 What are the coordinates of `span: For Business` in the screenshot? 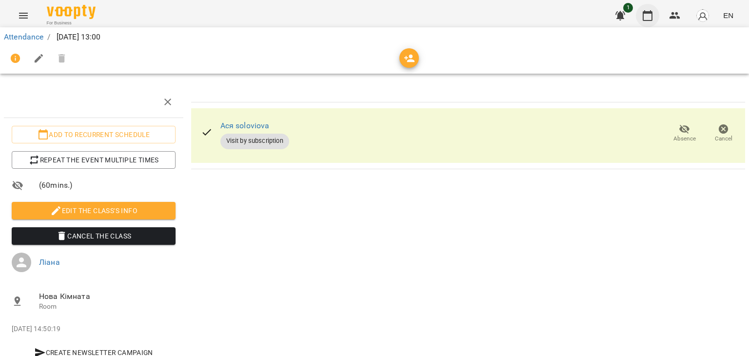 It's located at (71, 23).